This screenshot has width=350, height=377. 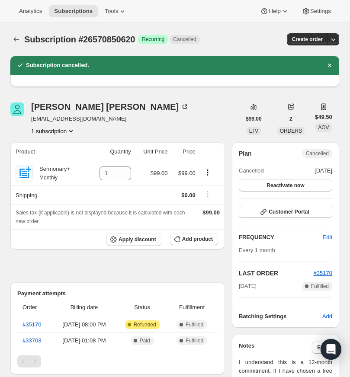 What do you see at coordinates (257, 250) in the screenshot?
I see `span: Every 1 month` at bounding box center [257, 250].